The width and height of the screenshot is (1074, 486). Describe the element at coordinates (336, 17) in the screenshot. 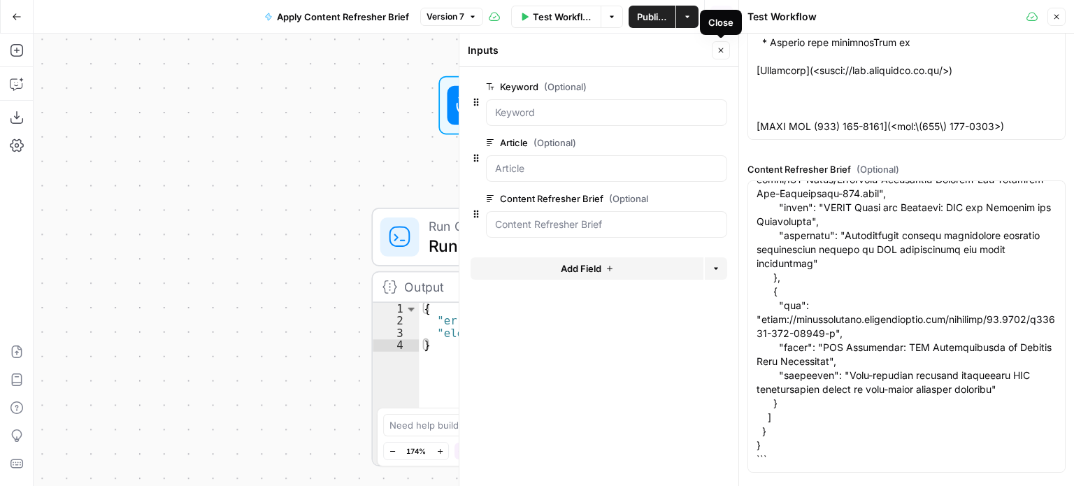

I see `button: Apply Content Refresher Brief` at that location.